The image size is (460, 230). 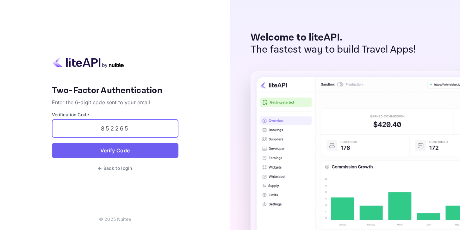 What do you see at coordinates (115, 219) in the screenshot?
I see `p: © 2025 Nuitee` at bounding box center [115, 219].